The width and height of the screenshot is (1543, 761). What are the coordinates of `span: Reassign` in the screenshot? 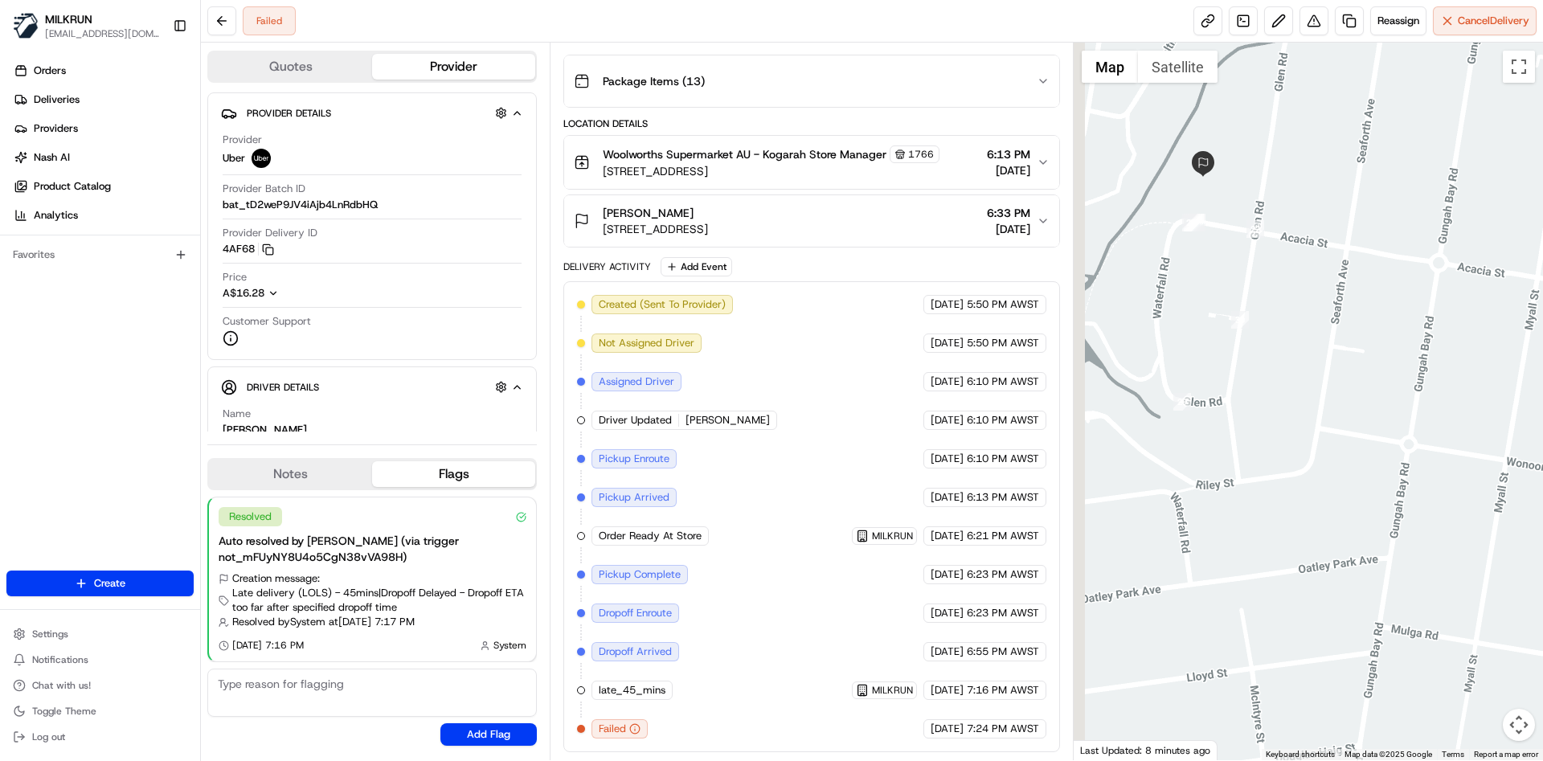 It's located at (1399, 21).